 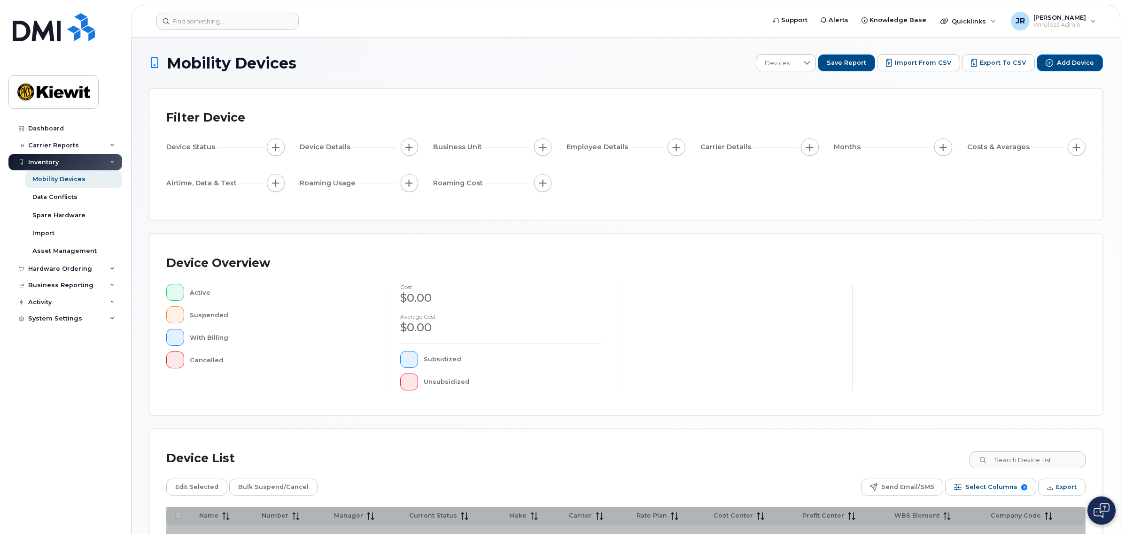 I want to click on div: Device List, so click(x=201, y=459).